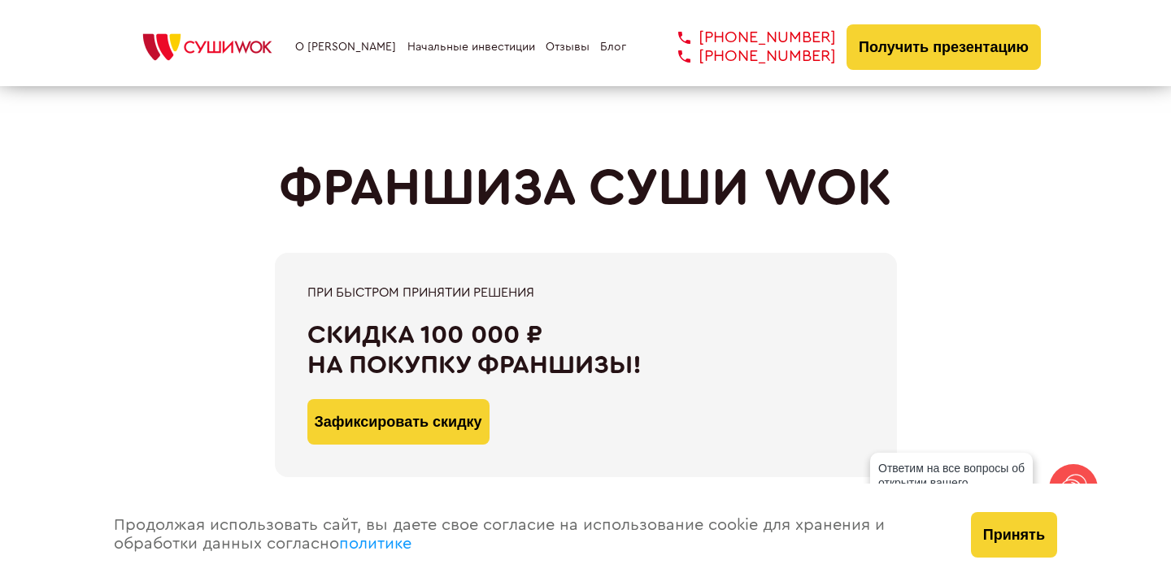 This screenshot has width=1171, height=586. Describe the element at coordinates (585, 350) in the screenshot. I see `div: Скидка 100 000 ₽ на покупку франшизы!` at that location.